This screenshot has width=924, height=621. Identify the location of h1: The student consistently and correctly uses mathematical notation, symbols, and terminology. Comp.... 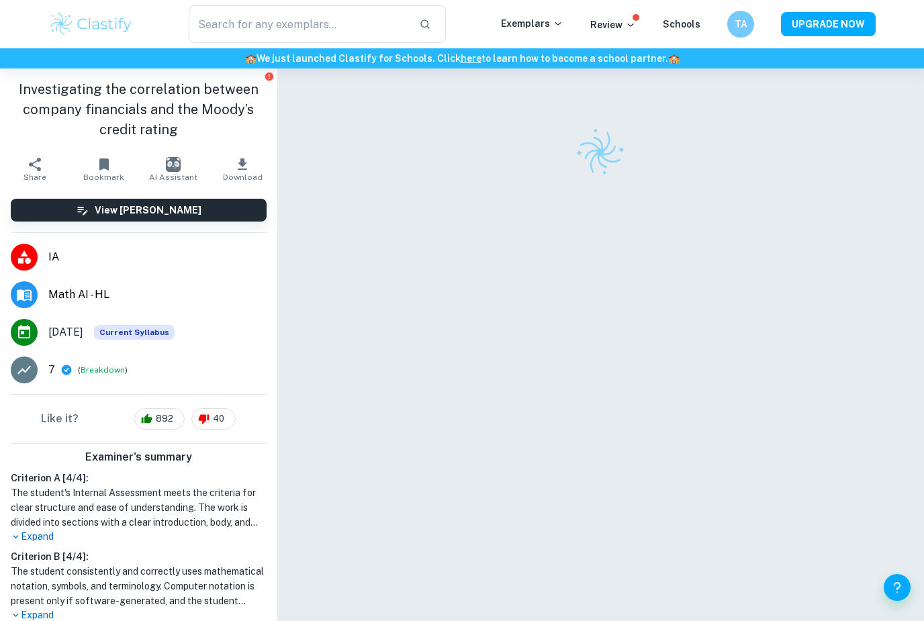
(138, 586).